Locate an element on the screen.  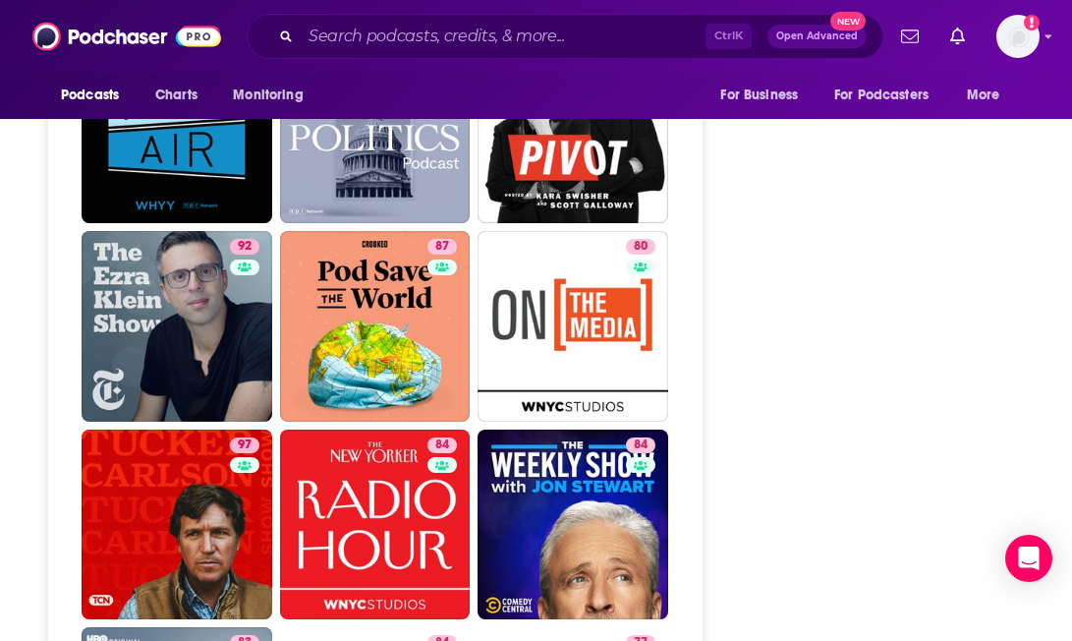
button: Show profile menu is located at coordinates (1018, 36).